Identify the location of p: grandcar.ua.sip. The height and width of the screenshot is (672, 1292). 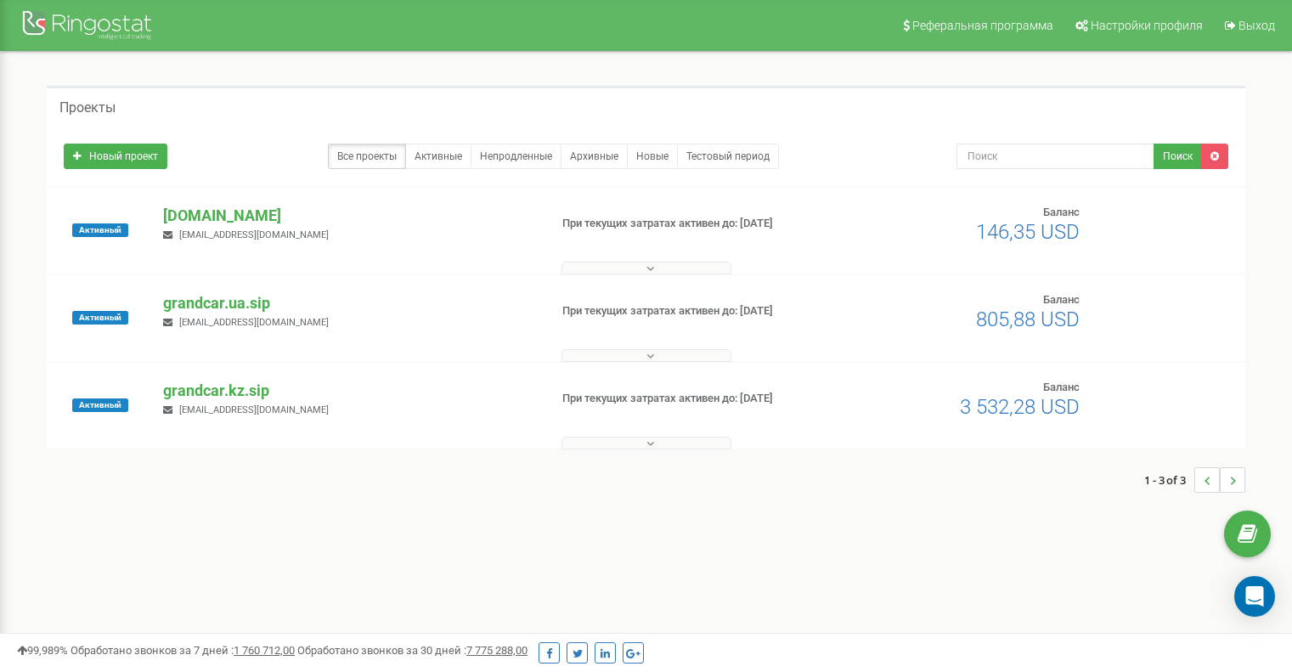
(348, 303).